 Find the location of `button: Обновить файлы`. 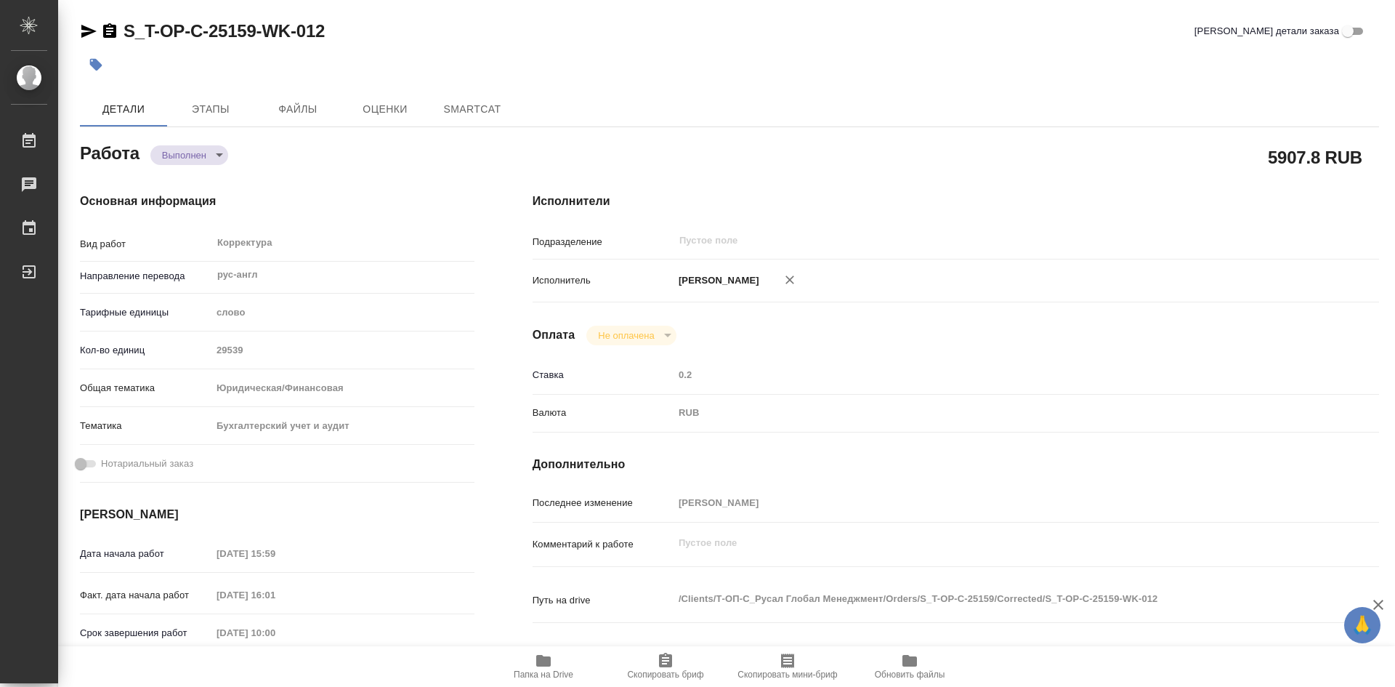

button: Обновить файлы is located at coordinates (910, 666).